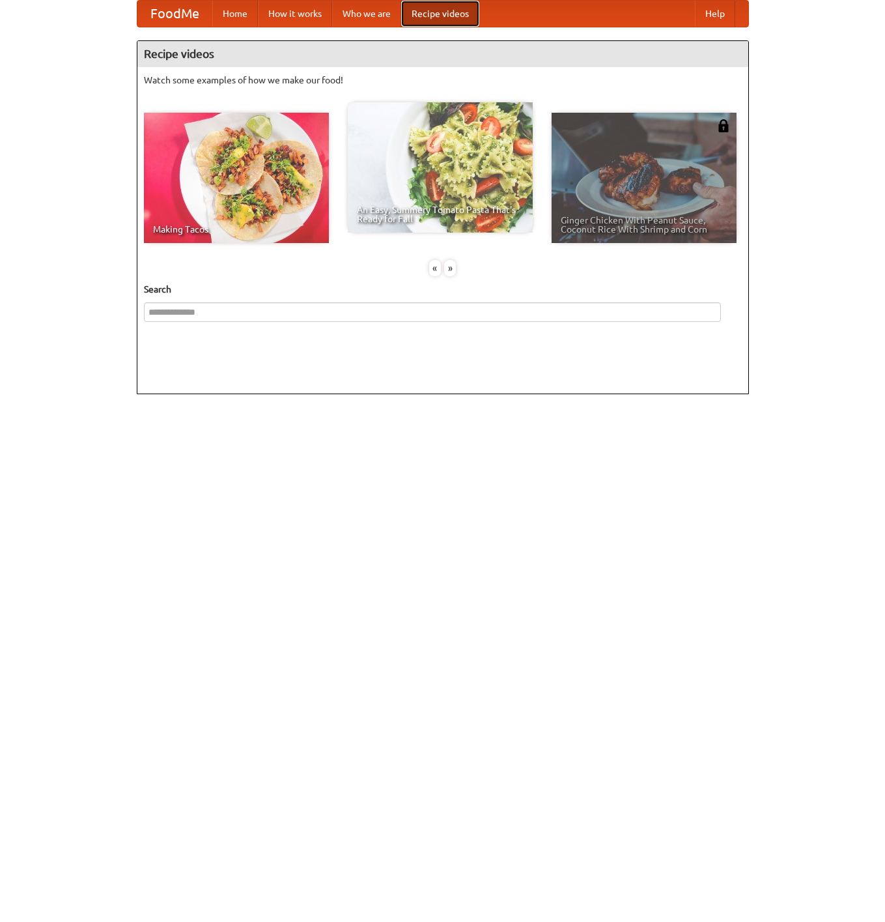 The width and height of the screenshot is (885, 922). What do you see at coordinates (440, 14) in the screenshot?
I see `a: Recipe videos` at bounding box center [440, 14].